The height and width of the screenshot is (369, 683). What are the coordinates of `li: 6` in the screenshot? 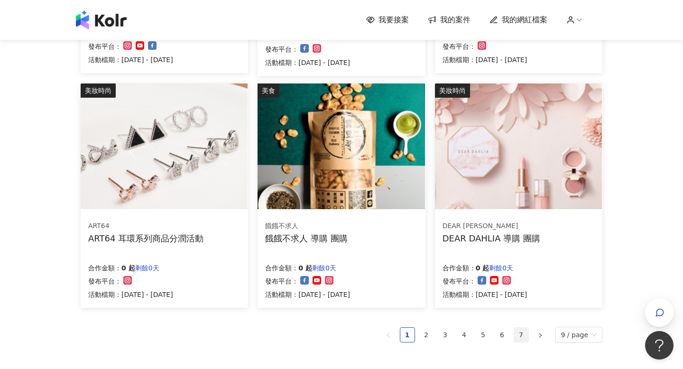 It's located at (502, 335).